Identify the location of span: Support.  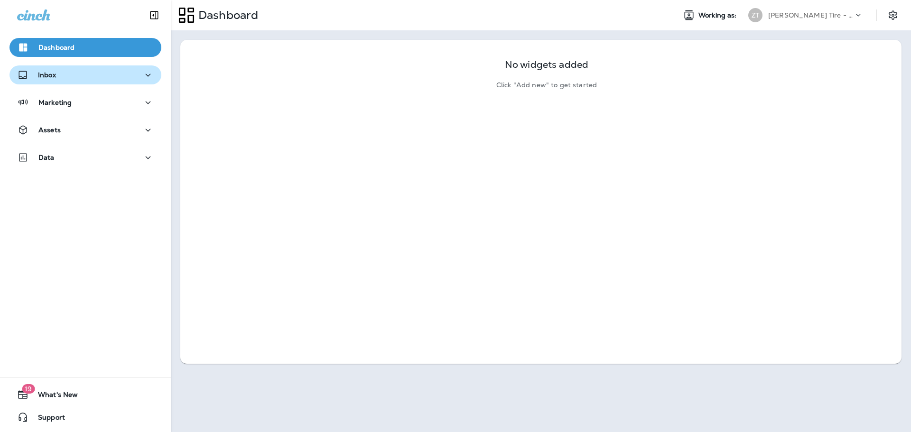
(46, 419).